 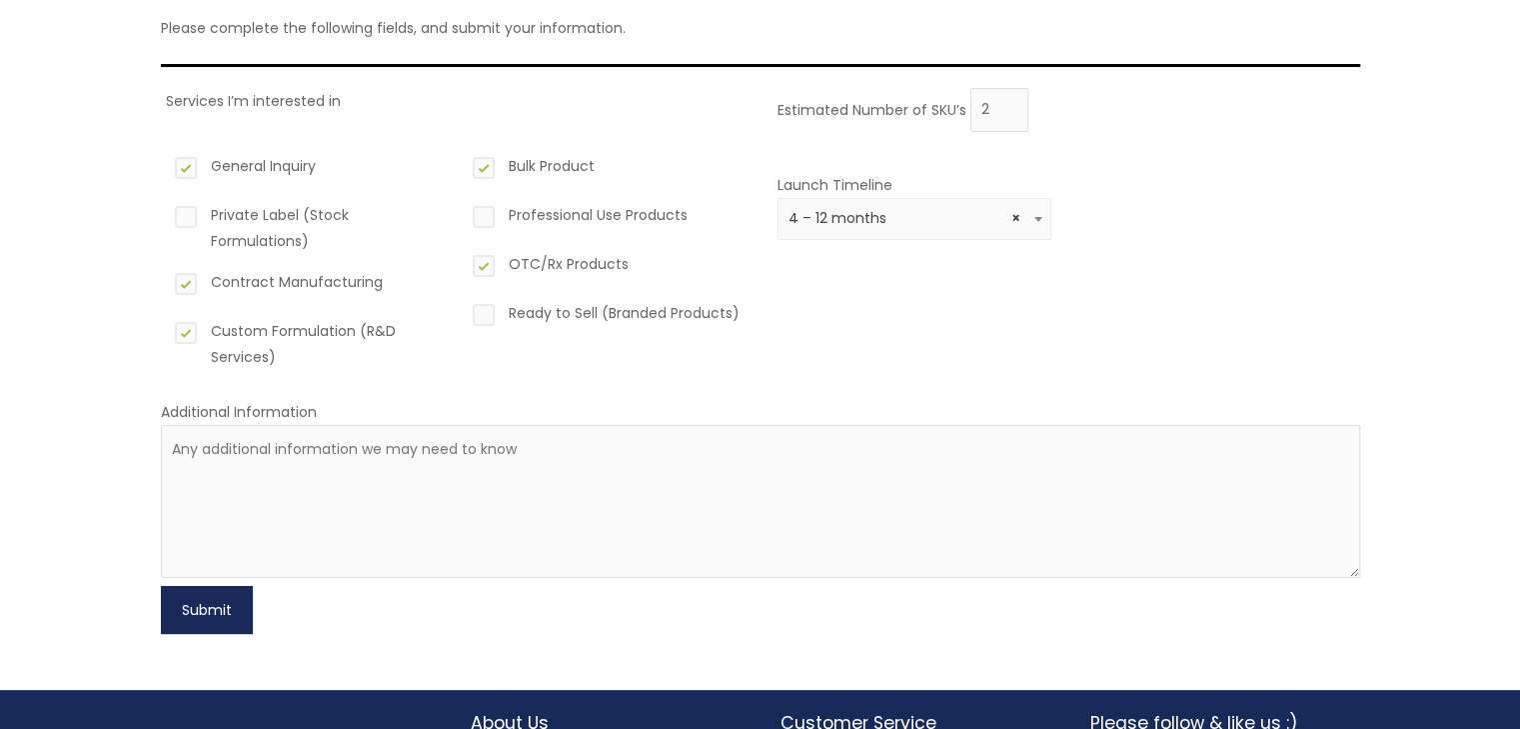 I want to click on label: Bulk Product, so click(x=606, y=170).